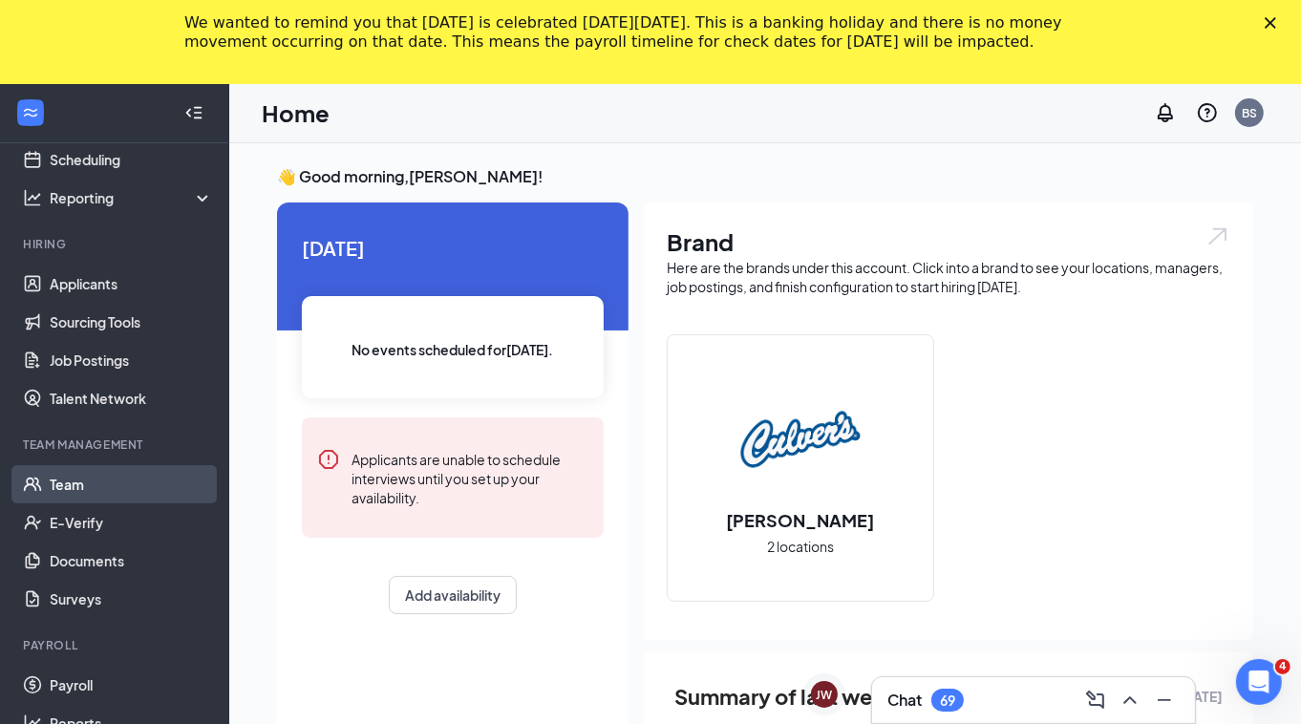  What do you see at coordinates (131, 599) in the screenshot?
I see `a: Surveys` at bounding box center [131, 599].